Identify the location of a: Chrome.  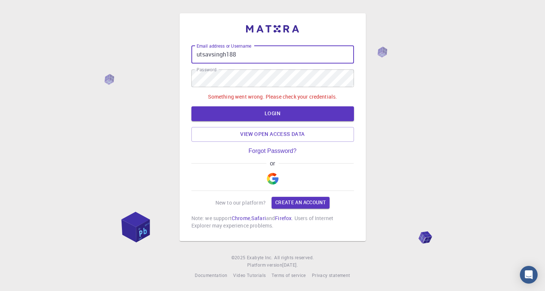
(241, 218).